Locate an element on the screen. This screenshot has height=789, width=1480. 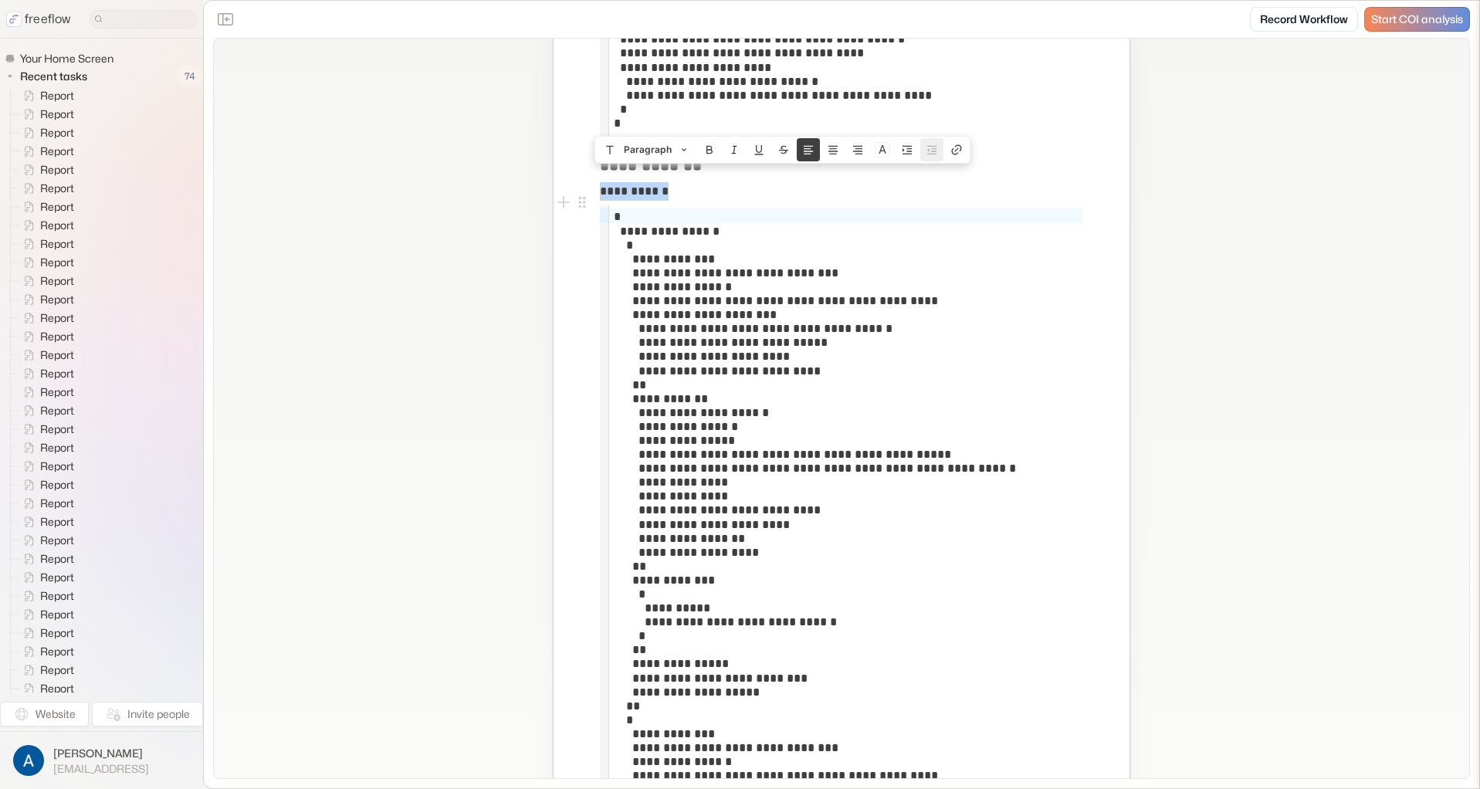
a: Record Workflow is located at coordinates (1304, 19).